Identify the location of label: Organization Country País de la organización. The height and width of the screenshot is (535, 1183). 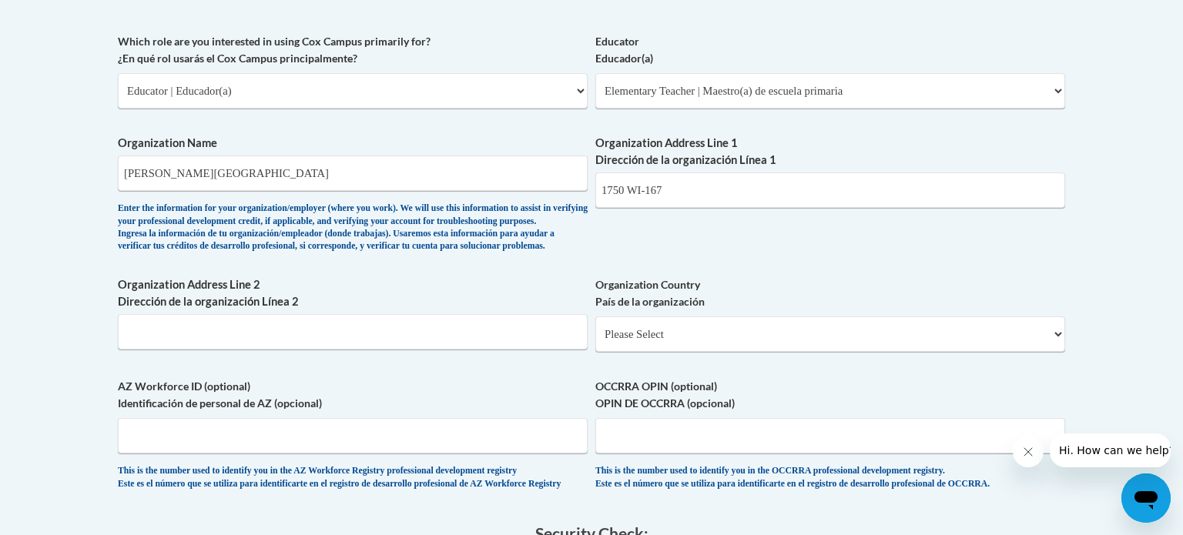
(831, 294).